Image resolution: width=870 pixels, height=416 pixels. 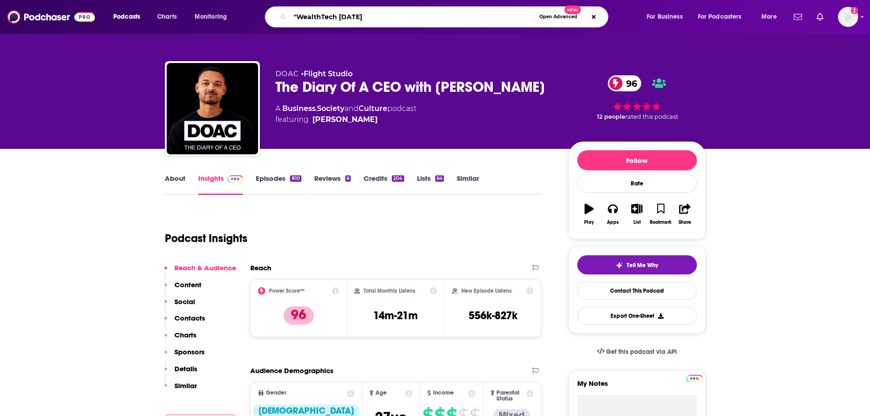 What do you see at coordinates (511, 396) in the screenshot?
I see `span: Parental Status` at bounding box center [511, 396].